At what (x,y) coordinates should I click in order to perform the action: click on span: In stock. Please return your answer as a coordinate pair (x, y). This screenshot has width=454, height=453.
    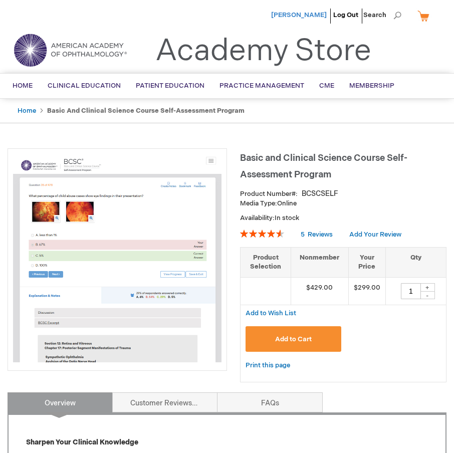
    Looking at the image, I should click on (287, 218).